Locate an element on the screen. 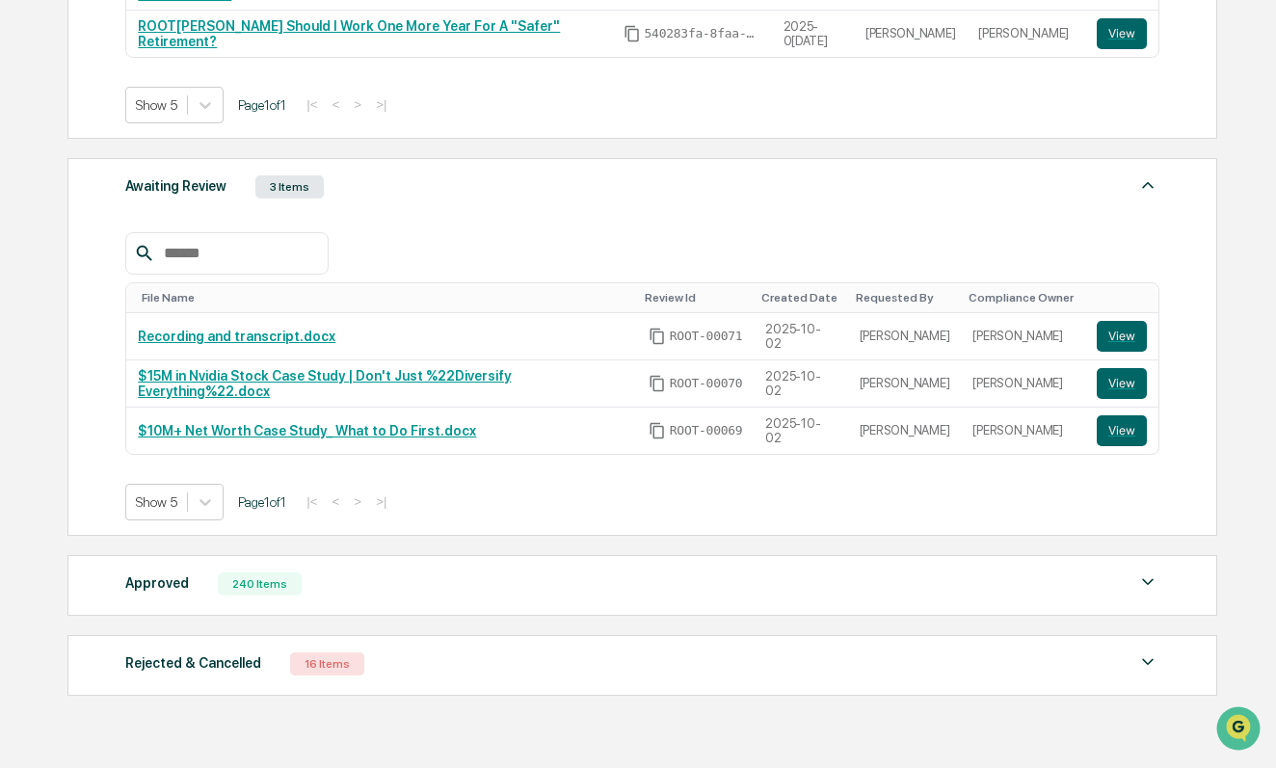 The height and width of the screenshot is (768, 1276). p: How can we help? is located at coordinates (185, 56).